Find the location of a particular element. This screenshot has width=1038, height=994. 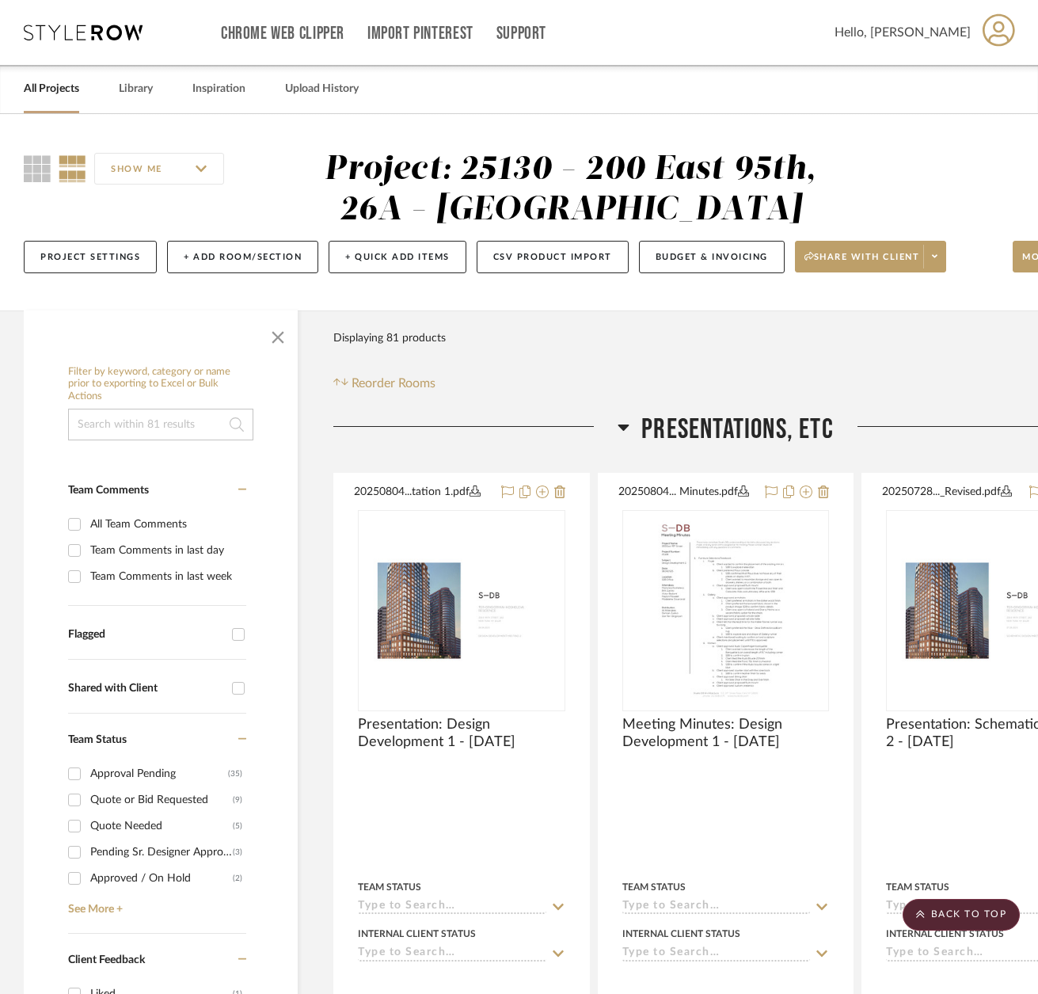

div: Team Comments in last week is located at coordinates (166, 577).